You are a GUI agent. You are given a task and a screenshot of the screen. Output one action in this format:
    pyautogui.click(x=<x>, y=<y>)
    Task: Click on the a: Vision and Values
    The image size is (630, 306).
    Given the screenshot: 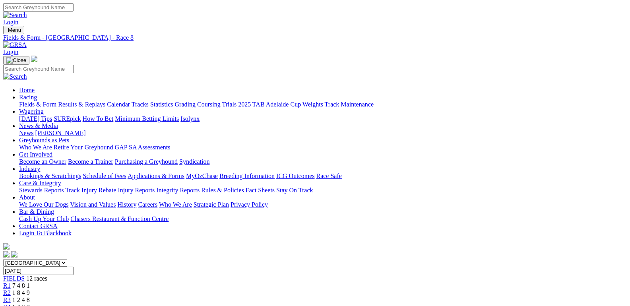 What is the action you would take?
    pyautogui.click(x=93, y=204)
    